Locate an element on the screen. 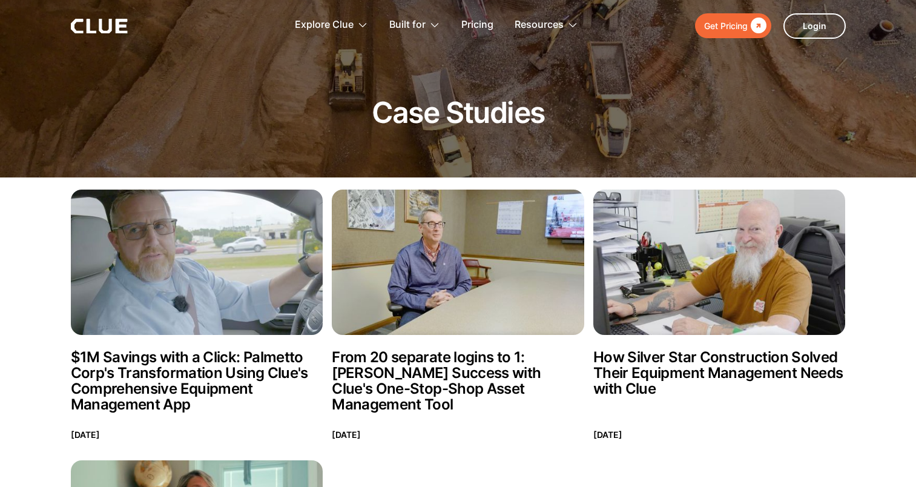  h2: $1M Savings with a Click: Palmetto Corp's Transformation Using Clue's Comprehensive Equipment Man... is located at coordinates (197, 381).